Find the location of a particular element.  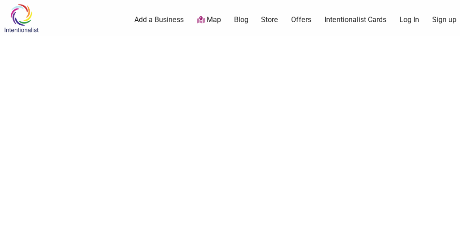

a: Sign up is located at coordinates (445, 20).